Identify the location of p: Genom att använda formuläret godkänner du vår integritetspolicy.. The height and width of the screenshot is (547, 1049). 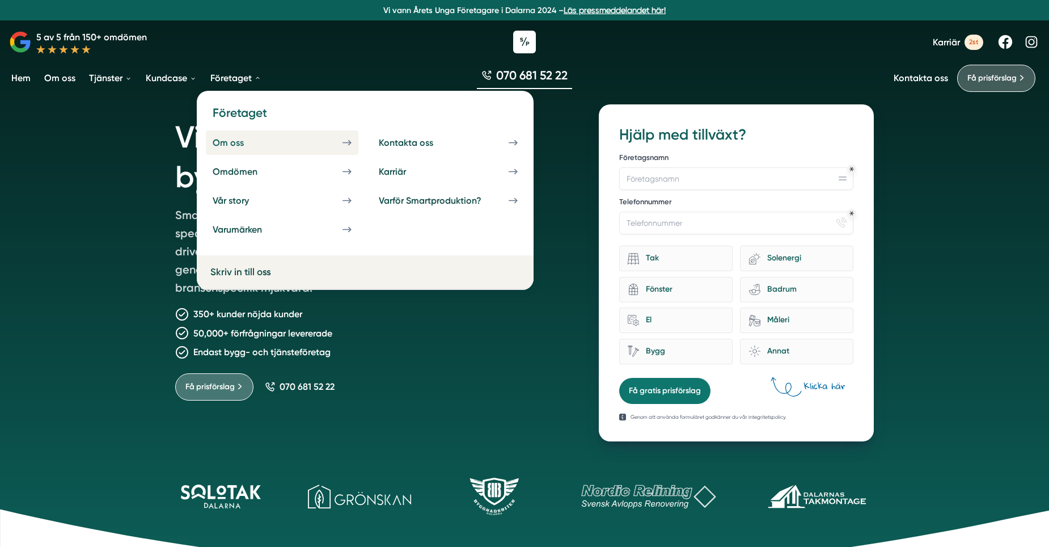
(708, 417).